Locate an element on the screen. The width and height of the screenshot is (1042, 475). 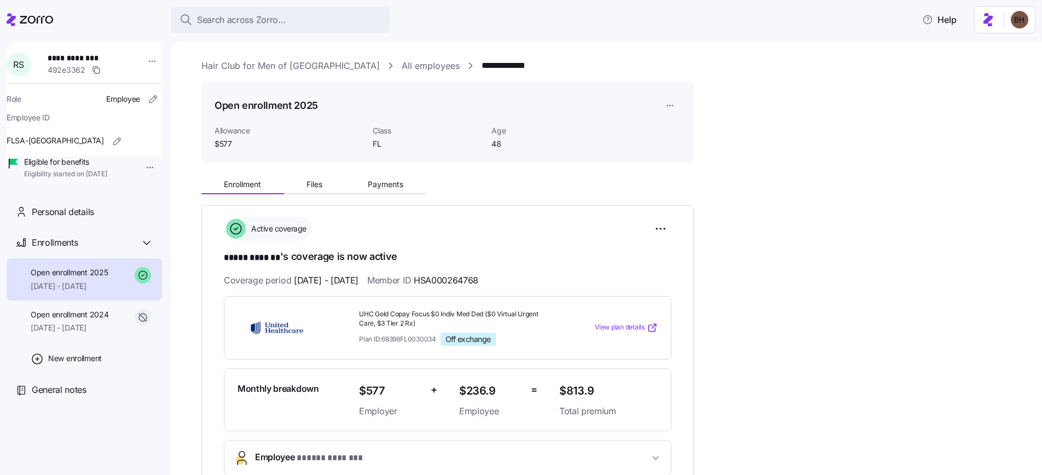
button: Help is located at coordinates (939, 20).